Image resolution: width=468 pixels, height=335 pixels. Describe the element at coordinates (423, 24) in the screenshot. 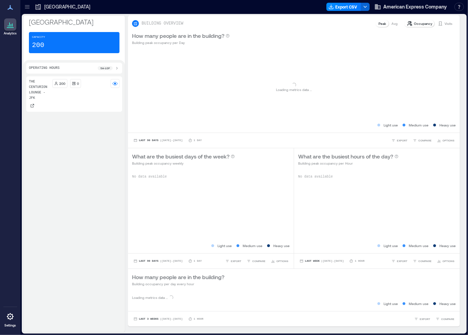

I see `p: Occupancy` at that location.